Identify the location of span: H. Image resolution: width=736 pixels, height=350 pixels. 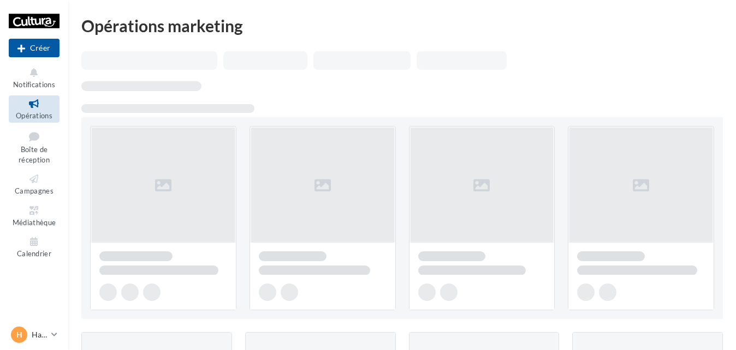
(19, 335).